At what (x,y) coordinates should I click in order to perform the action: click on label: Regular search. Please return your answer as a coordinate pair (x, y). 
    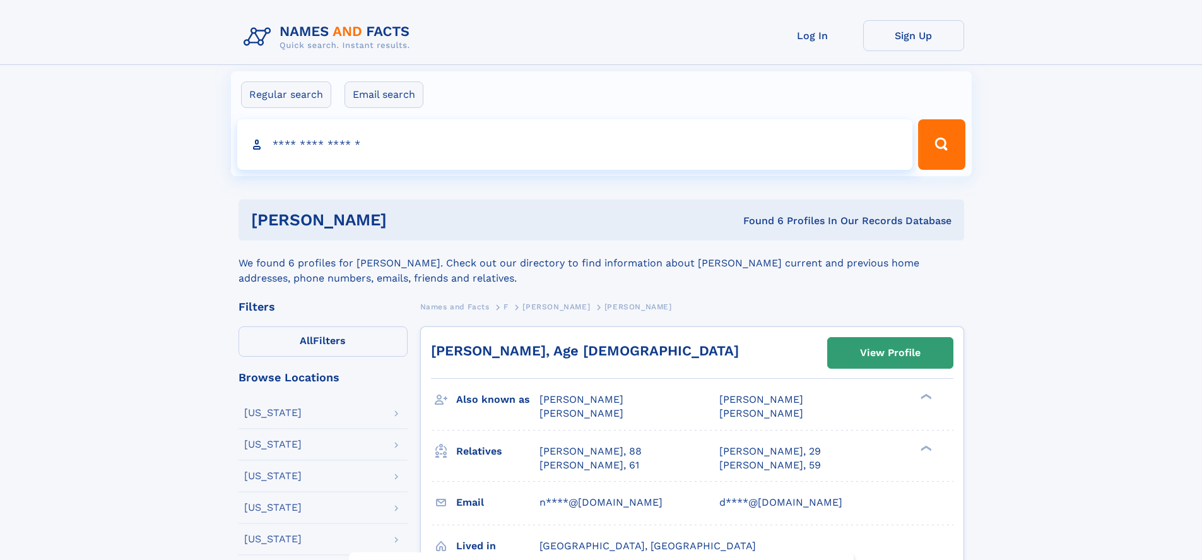
    Looking at the image, I should click on (286, 95).